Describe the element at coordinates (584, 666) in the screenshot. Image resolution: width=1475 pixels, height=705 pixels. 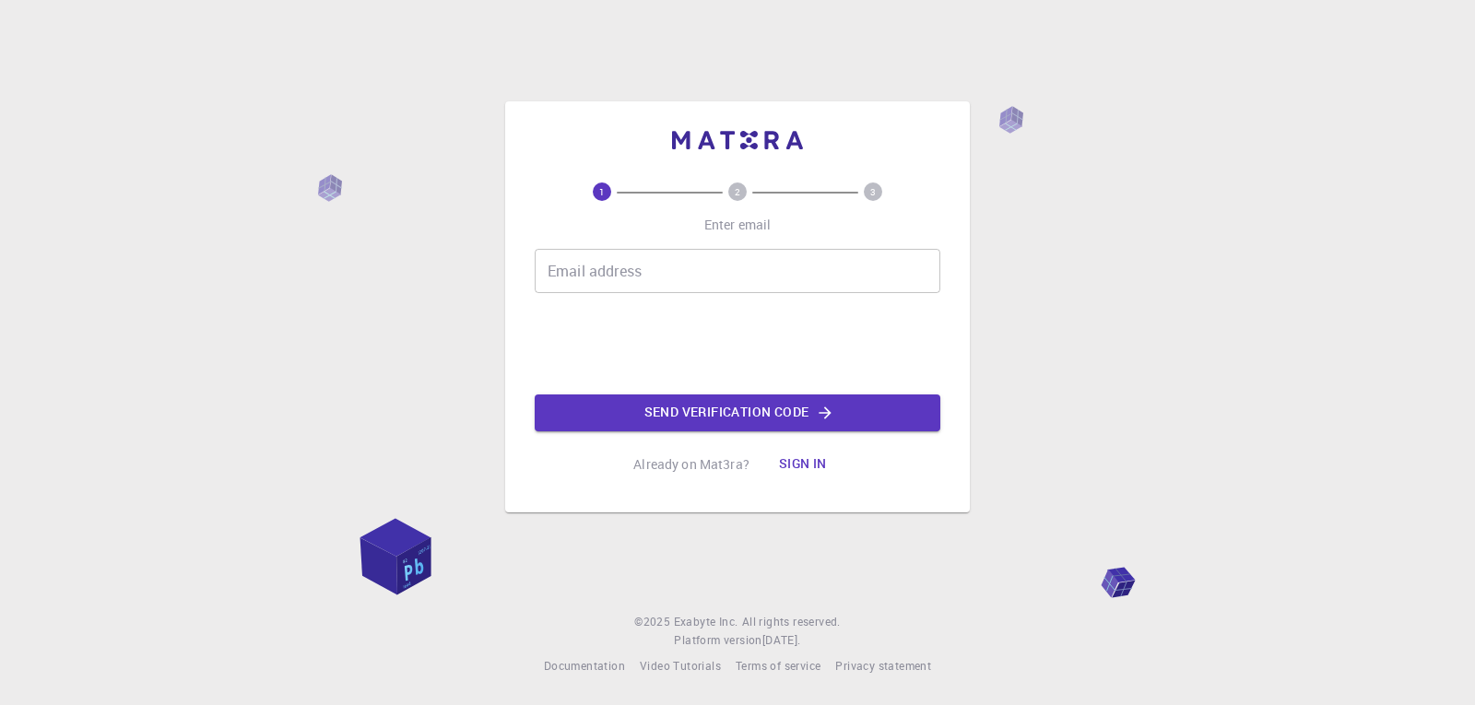
I see `a: Documentation` at that location.